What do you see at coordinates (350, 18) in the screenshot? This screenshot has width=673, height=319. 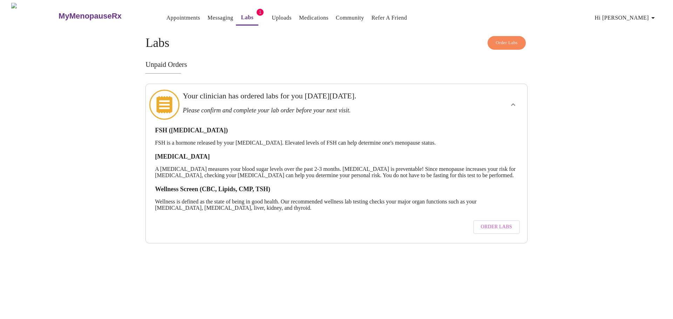 I see `a: Community` at bounding box center [350, 18].